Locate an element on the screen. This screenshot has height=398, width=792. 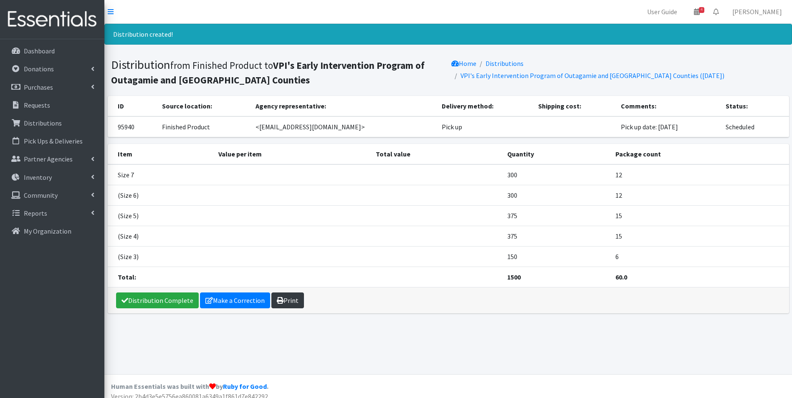
p: Donations is located at coordinates (39, 69).